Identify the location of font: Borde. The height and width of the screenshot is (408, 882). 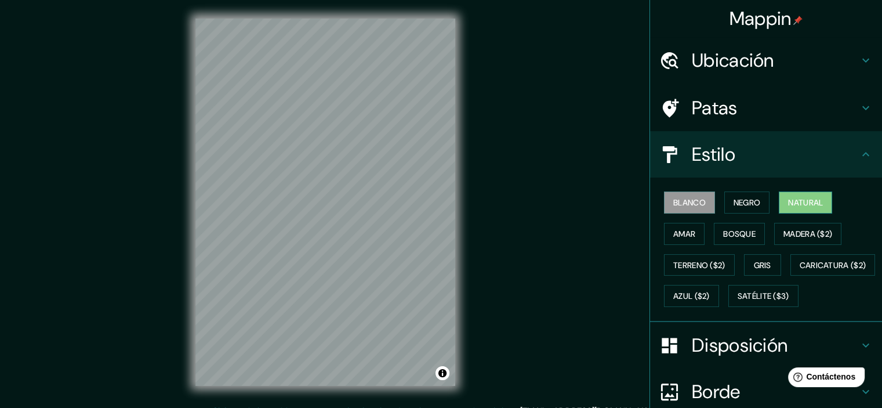
(716, 392).